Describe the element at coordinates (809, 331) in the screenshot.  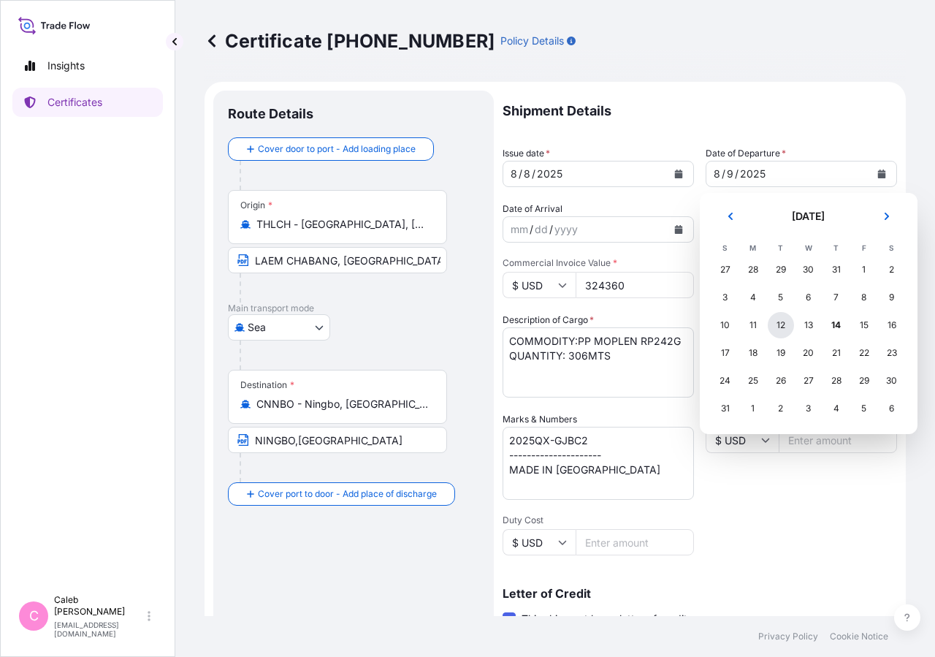
I see `table: August 2025` at that location.